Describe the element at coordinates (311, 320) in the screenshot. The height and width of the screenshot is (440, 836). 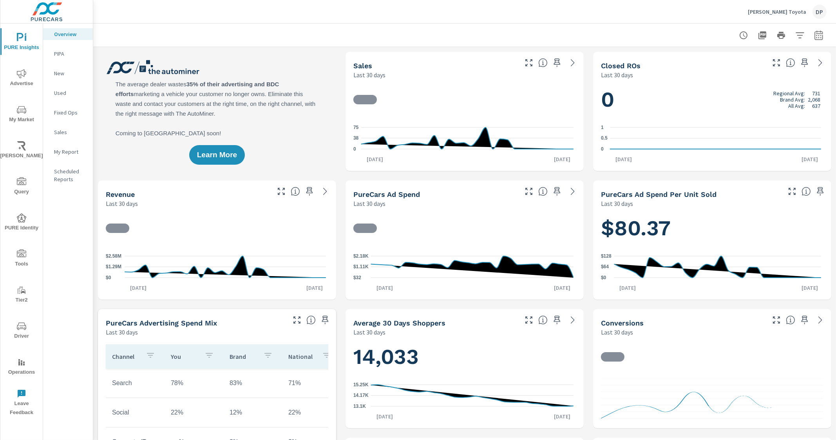
I see `span: This table looks at how you compare to the amount of budget you spend per channel as opposed to y...` at that location.